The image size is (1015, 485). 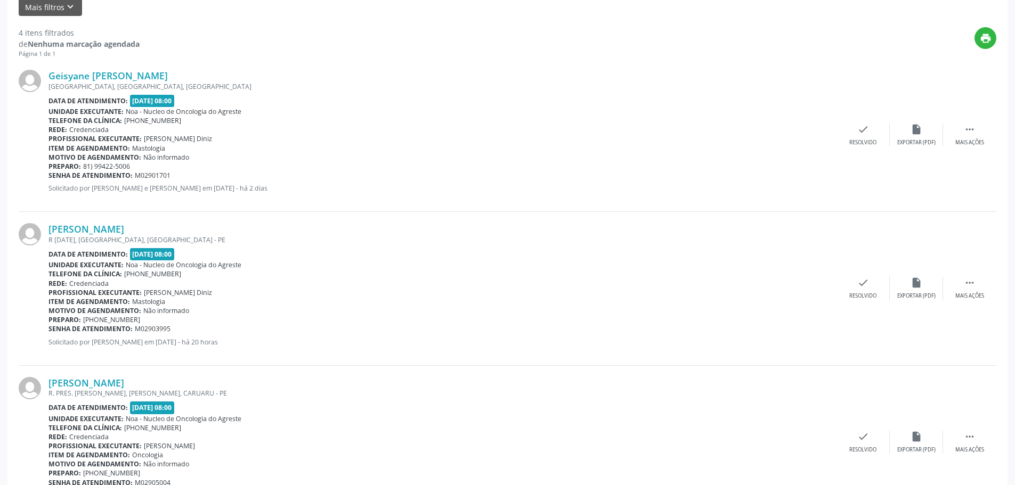 What do you see at coordinates (152, 175) in the screenshot?
I see `span: M02901701` at bounding box center [152, 175].